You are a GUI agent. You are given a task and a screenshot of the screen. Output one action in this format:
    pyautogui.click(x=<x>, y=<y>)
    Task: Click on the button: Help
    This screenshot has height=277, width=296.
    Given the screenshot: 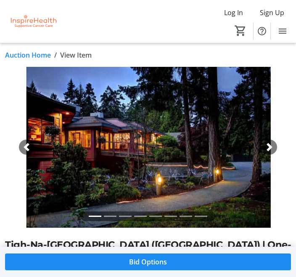 What is the action you would take?
    pyautogui.click(x=262, y=31)
    